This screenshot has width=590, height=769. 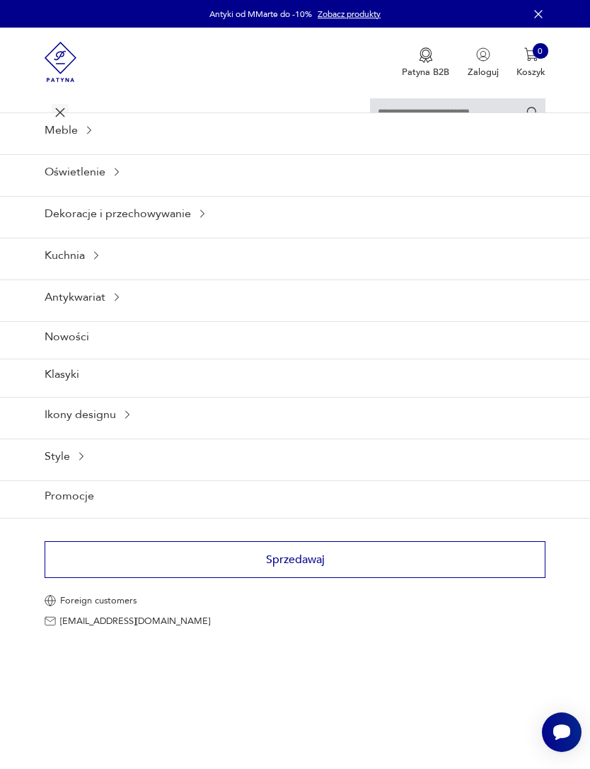 What do you see at coordinates (483, 54) in the screenshot?
I see `img: Ikonka użytkownika` at bounding box center [483, 54].